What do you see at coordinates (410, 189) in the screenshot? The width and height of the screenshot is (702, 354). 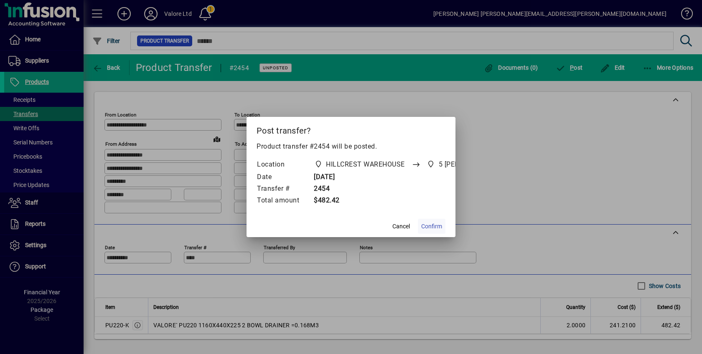 I see `td: 2454` at bounding box center [410, 189].